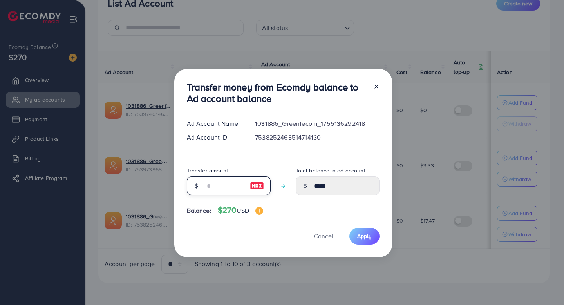 This screenshot has height=305, width=564. What do you see at coordinates (240, 210) in the screenshot?
I see `h4: $270` at bounding box center [240, 210].